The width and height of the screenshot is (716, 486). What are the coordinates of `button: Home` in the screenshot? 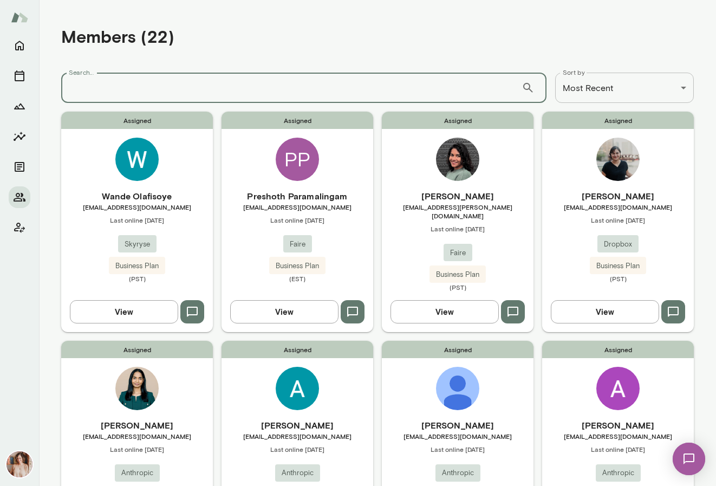 It's located at (19, 45).